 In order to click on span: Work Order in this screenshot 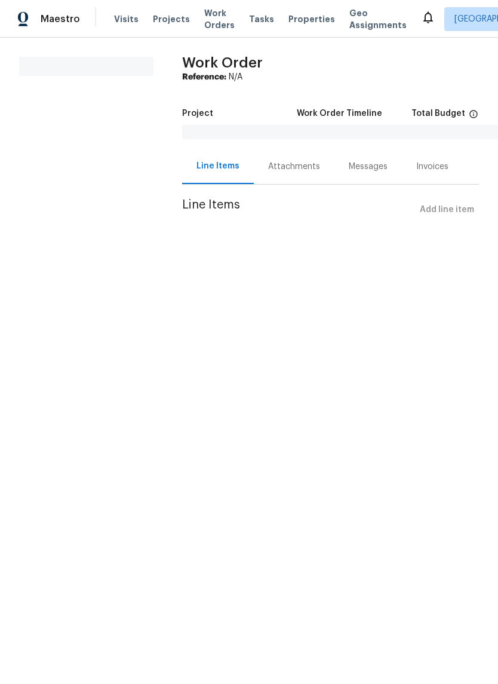, I will do `click(222, 63)`.